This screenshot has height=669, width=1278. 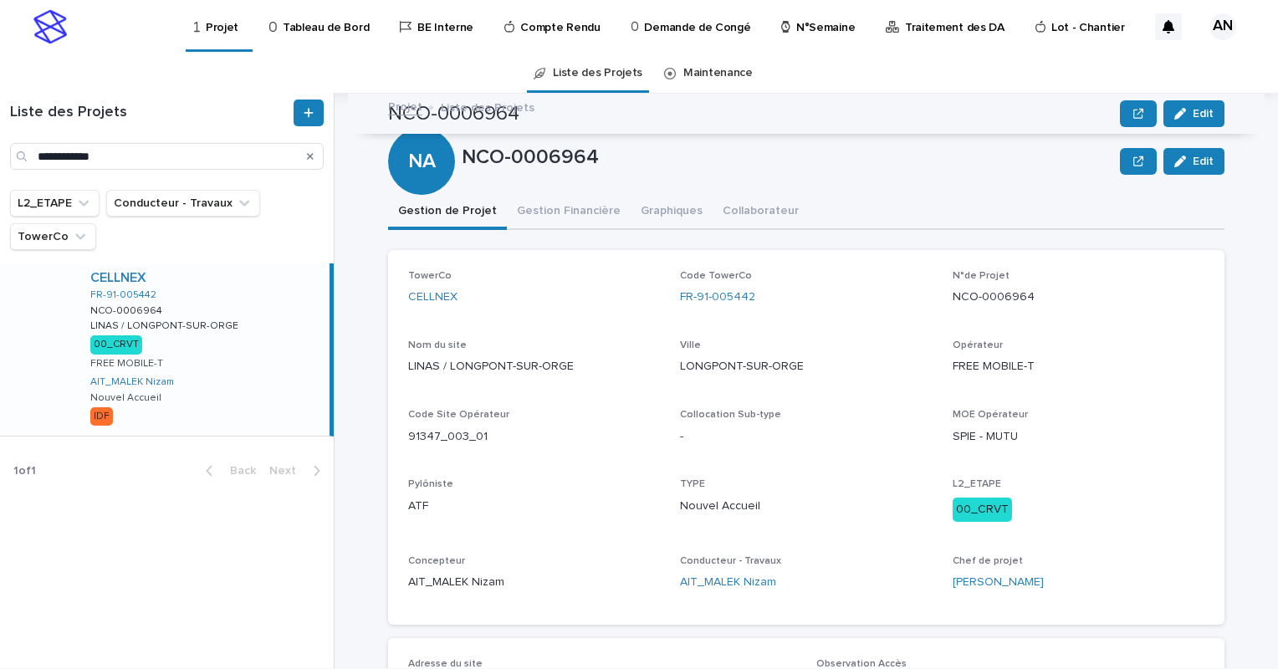 What do you see at coordinates (150, 113) in the screenshot?
I see `h1: Liste des Projets` at bounding box center [150, 113].